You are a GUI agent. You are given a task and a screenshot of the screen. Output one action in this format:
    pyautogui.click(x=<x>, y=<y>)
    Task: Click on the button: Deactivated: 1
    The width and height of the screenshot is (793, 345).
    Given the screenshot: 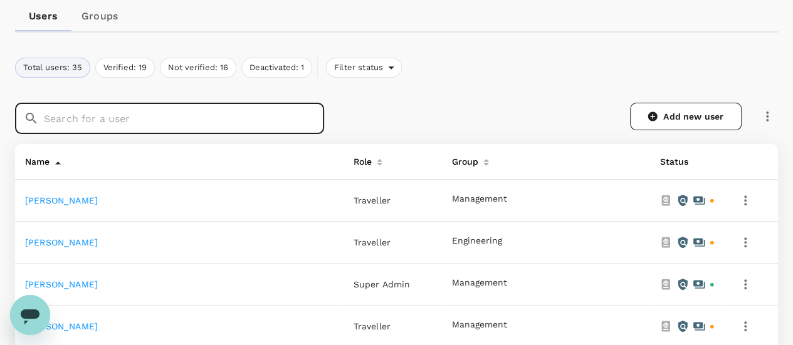 What is the action you would take?
    pyautogui.click(x=276, y=68)
    